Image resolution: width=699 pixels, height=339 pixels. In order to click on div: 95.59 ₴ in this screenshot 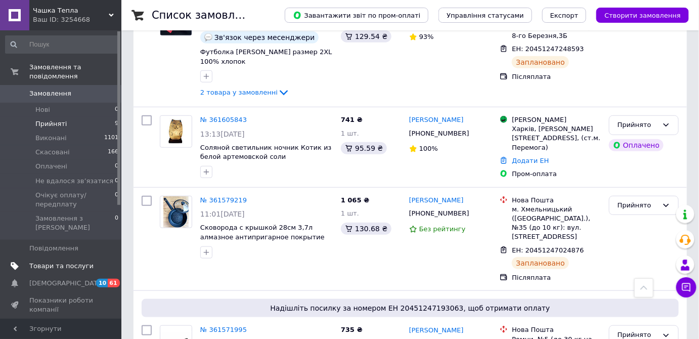, I will do `click(364, 148)`.